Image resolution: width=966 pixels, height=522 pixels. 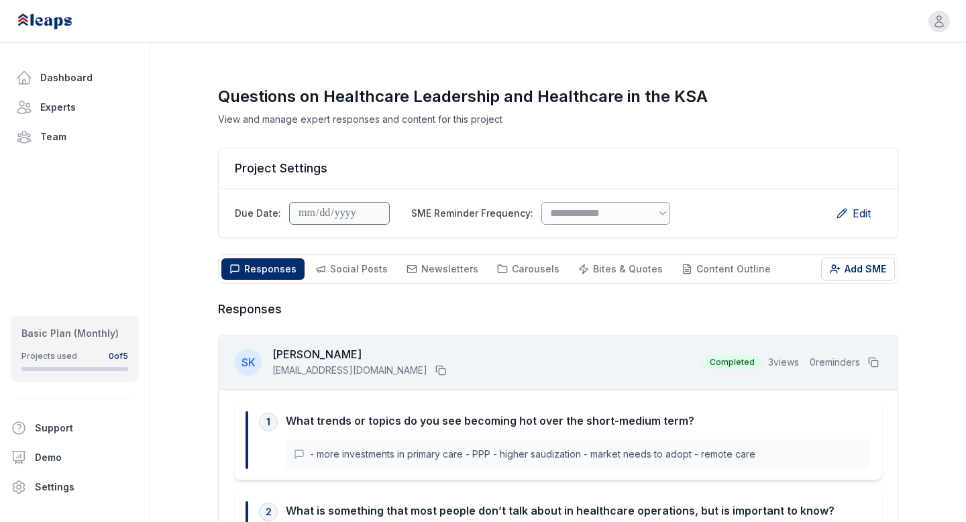 What do you see at coordinates (351, 269) in the screenshot?
I see `button: Social Posts` at bounding box center [351, 269].